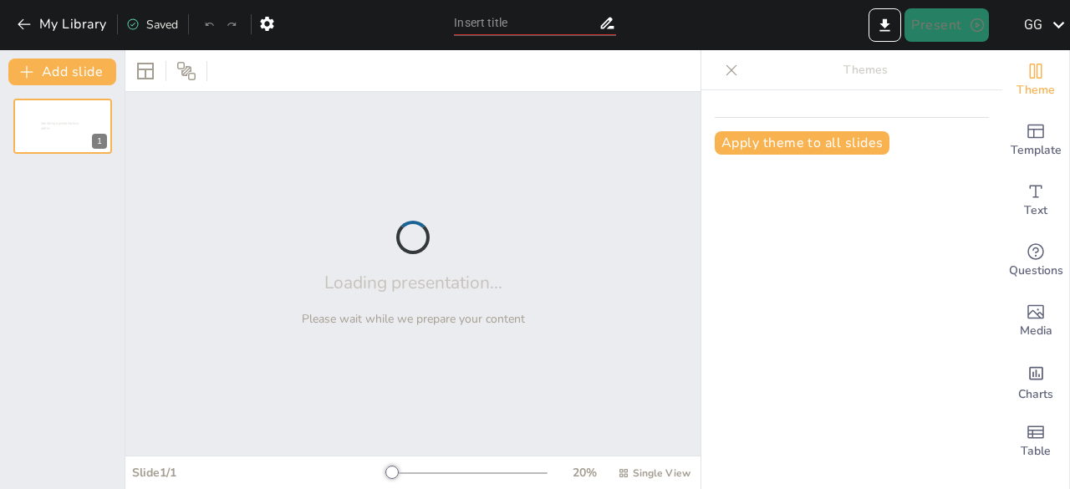  Describe the element at coordinates (62, 72) in the screenshot. I see `button: Add slide` at that location.